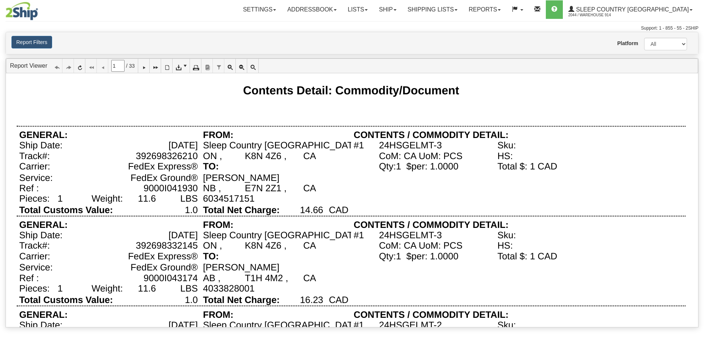 The height and width of the screenshot is (340, 704). I want to click on a: Last Page, so click(155, 66).